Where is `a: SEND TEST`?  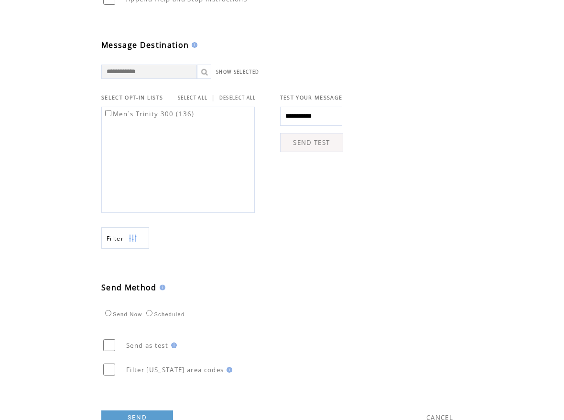 a: SEND TEST is located at coordinates (312, 142).